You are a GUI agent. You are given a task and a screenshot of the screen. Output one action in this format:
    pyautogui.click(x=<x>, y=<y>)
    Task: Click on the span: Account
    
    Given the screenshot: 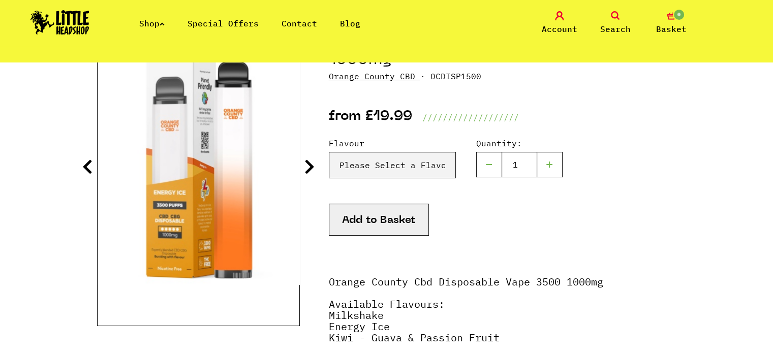 What is the action you would take?
    pyautogui.click(x=560, y=29)
    